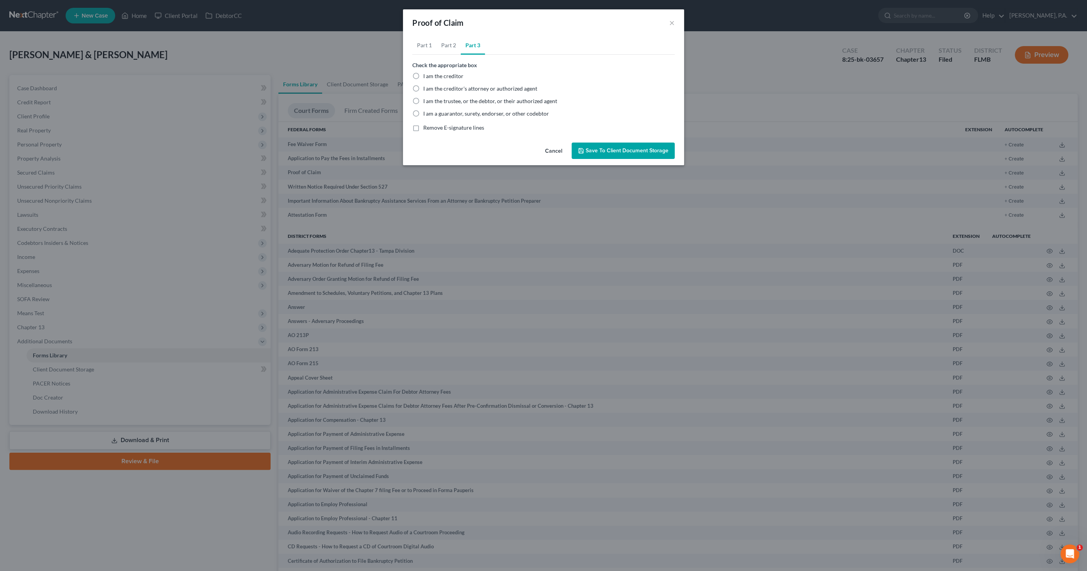 This screenshot has width=1087, height=571. I want to click on span: I am the creditor's attorney or authorized agent, so click(480, 88).